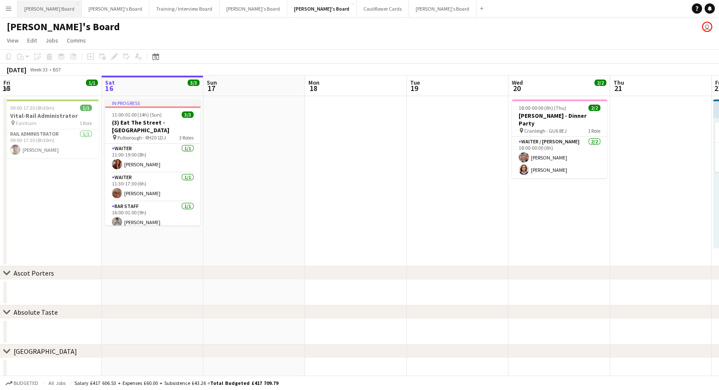 This screenshot has width=719, height=390. Describe the element at coordinates (51, 129) in the screenshot. I see `div: 09:00-17:30 (8h30m)1/1Vital-Rail Administrator Farnham1 RoleRail Administrator1/109:00-17:30 (8h3...` at that location.